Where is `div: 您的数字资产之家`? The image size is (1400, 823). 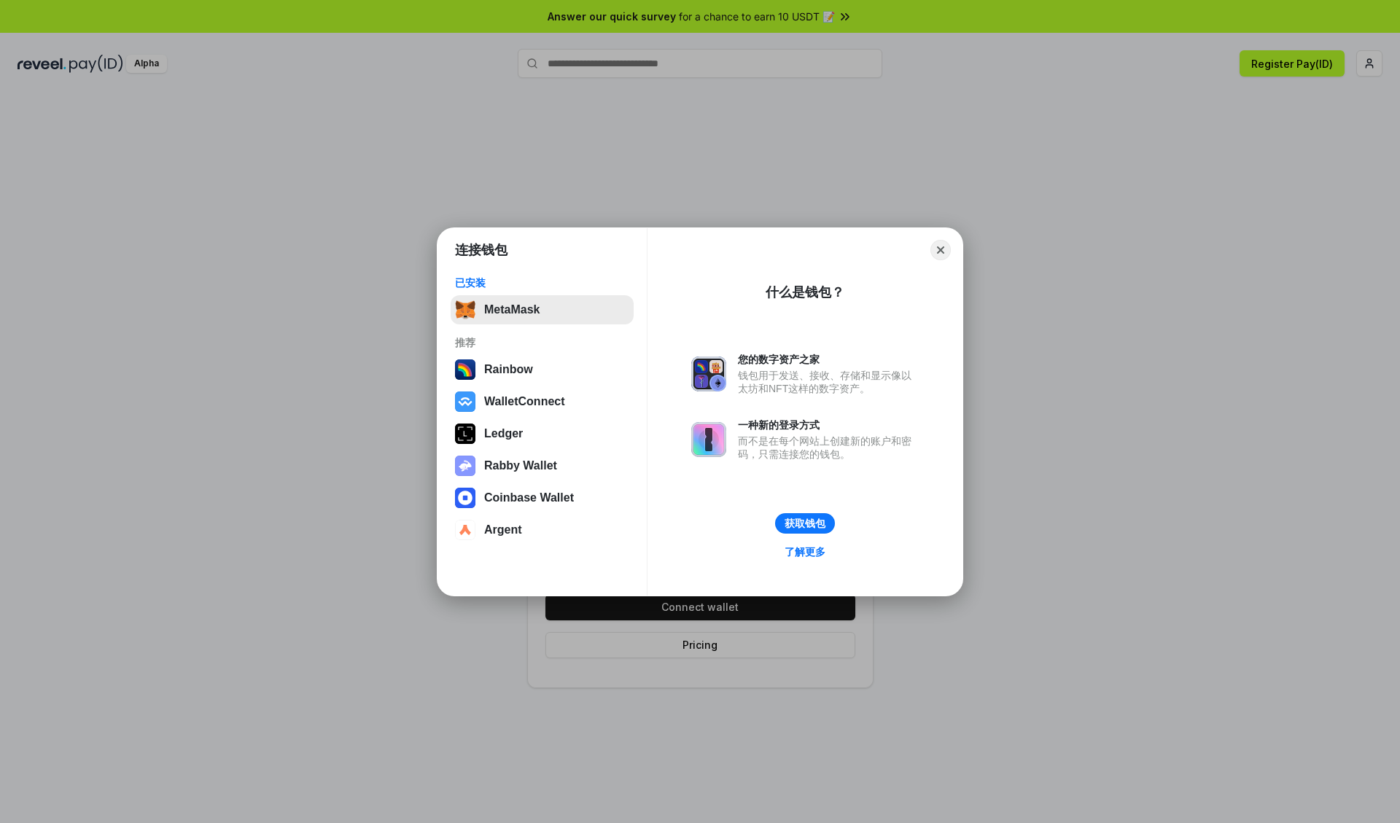
div: 您的数字资产之家 is located at coordinates (828, 360).